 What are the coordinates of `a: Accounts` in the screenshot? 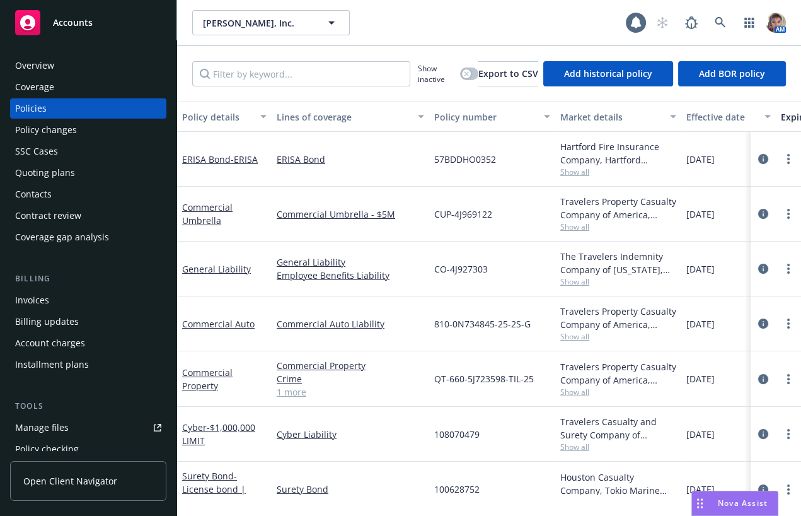 It's located at (88, 23).